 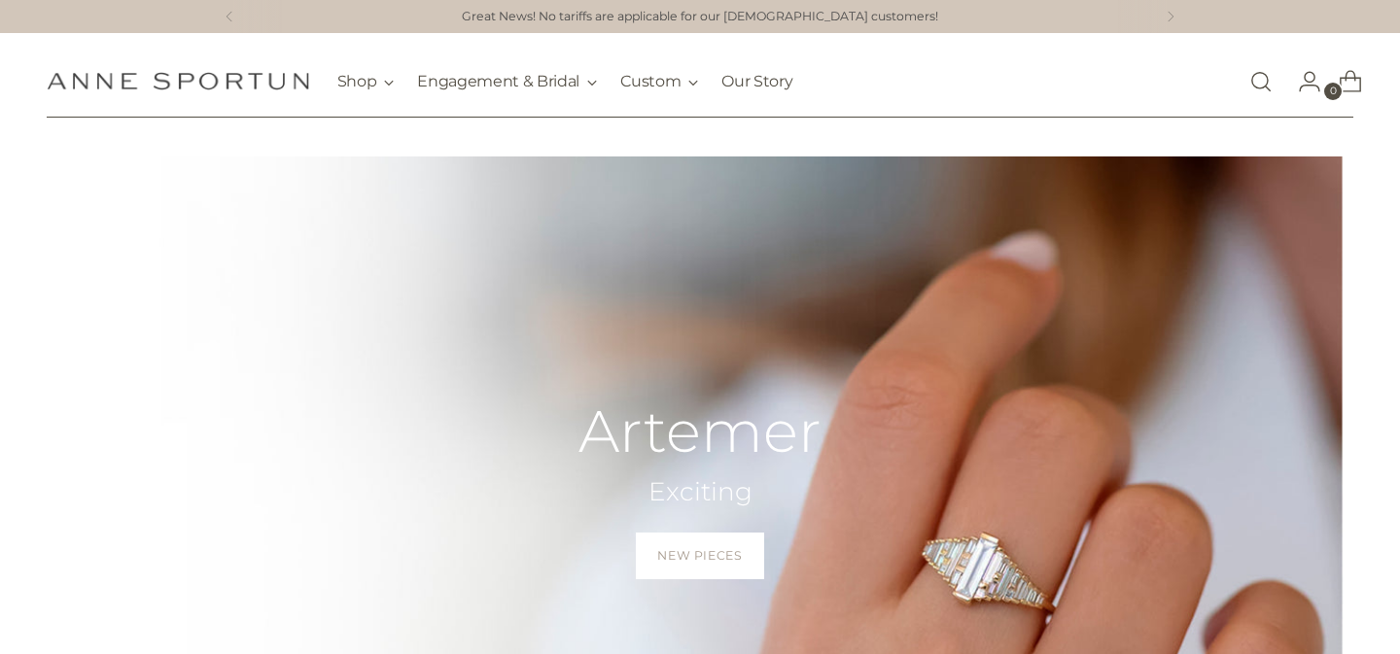 I want to click on a: Go to the account page, so click(x=1302, y=82).